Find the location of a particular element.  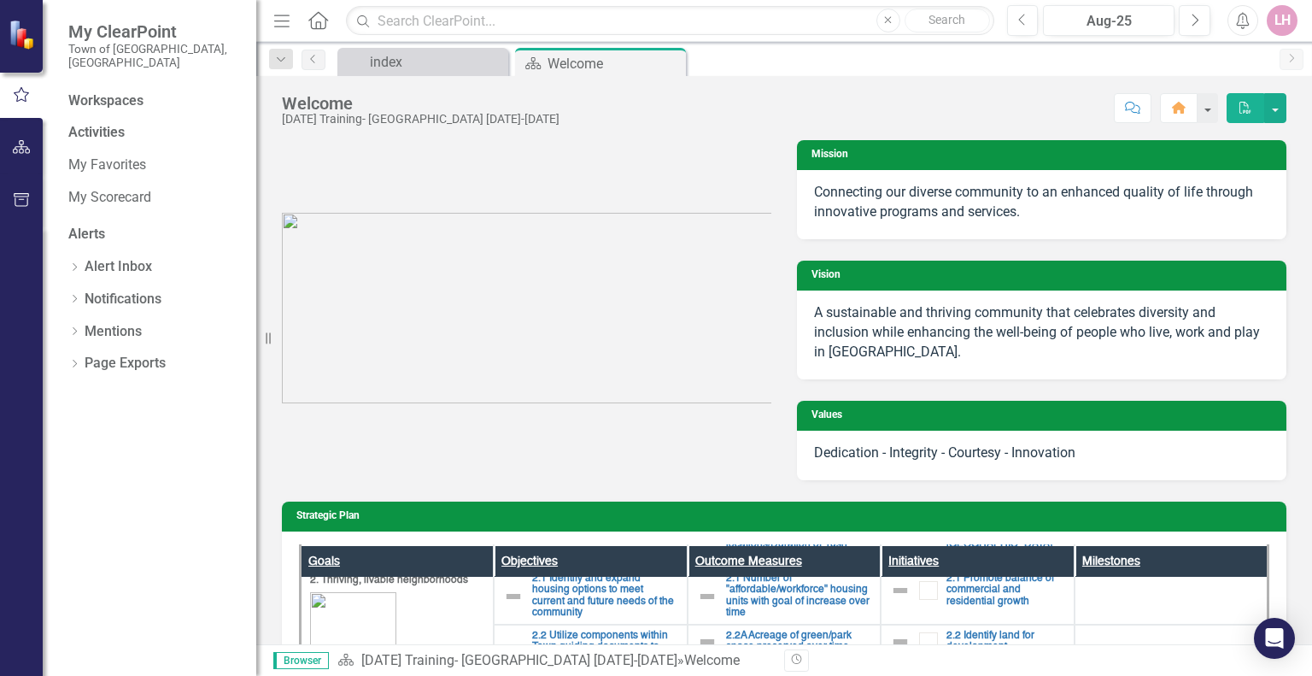

span: Search is located at coordinates (947, 20).